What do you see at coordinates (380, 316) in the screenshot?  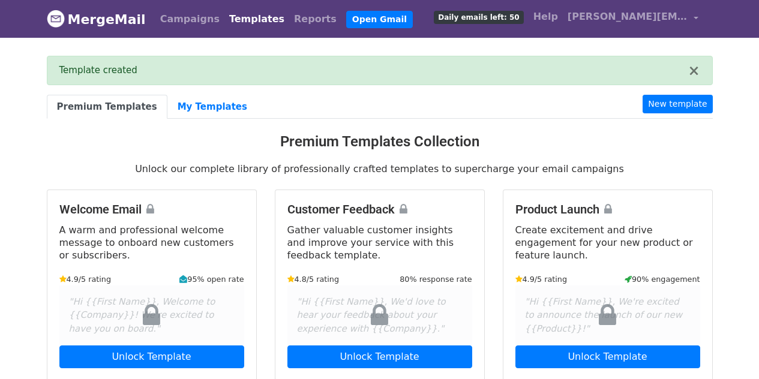 I see `div: "Hi {{First Name}}, We'd love to hear your feedback about your experience with {{Company}}."` at bounding box center [380, 316].